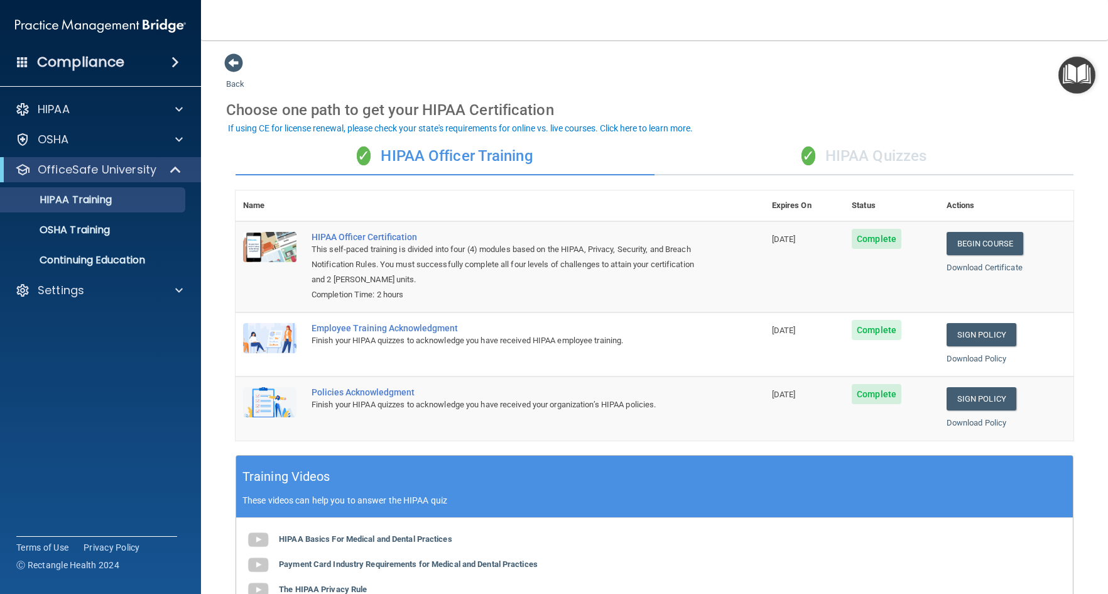  What do you see at coordinates (60, 200) in the screenshot?
I see `p: HIPAA Training` at bounding box center [60, 200].